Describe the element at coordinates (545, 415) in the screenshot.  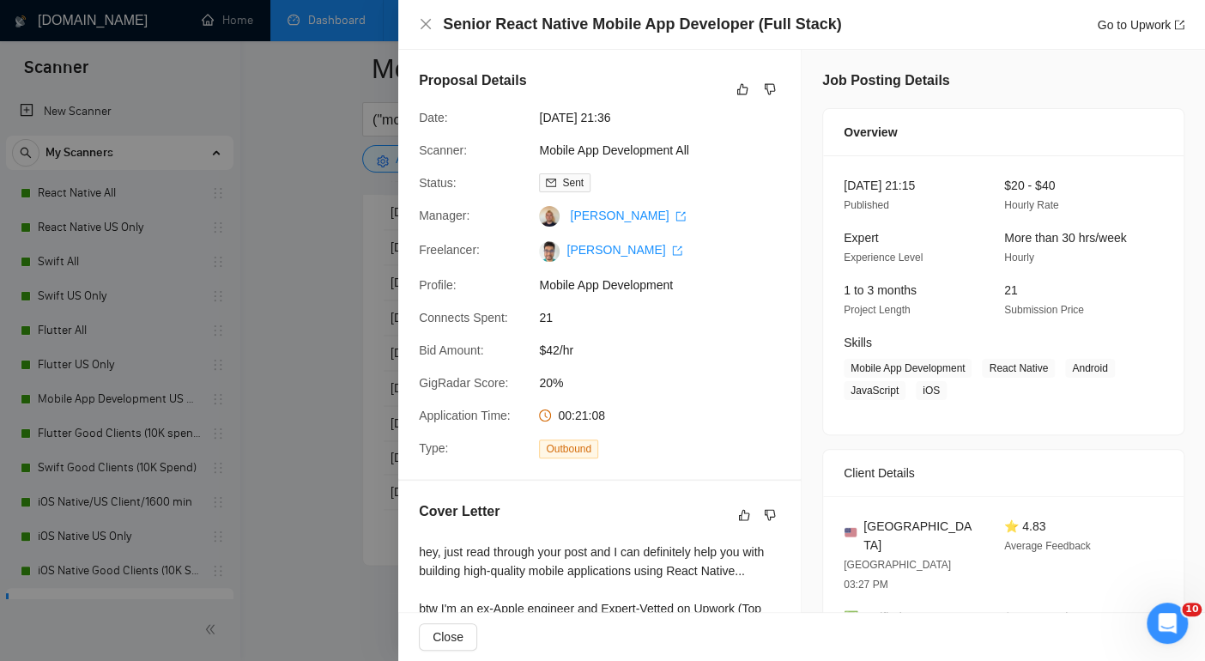
I see `span: clock-circle` at that location.